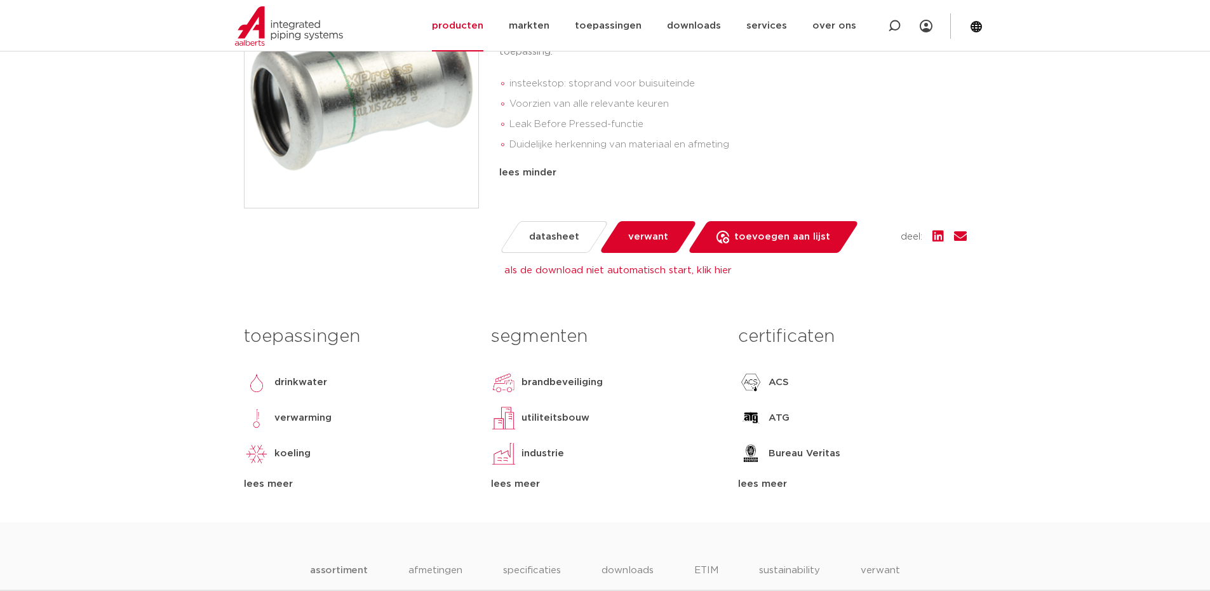 The width and height of the screenshot is (1210, 591). What do you see at coordinates (733, 173) in the screenshot?
I see `div: lees minder` at bounding box center [733, 173].